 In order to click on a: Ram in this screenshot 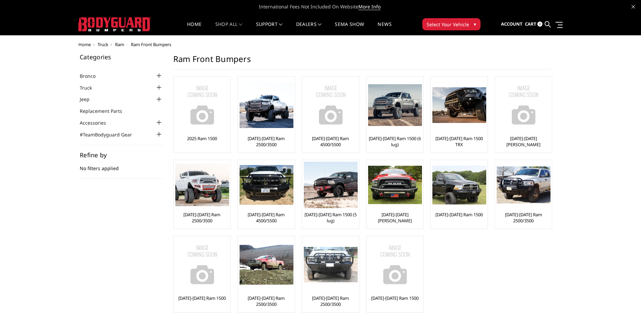, I will do `click(120, 44)`.